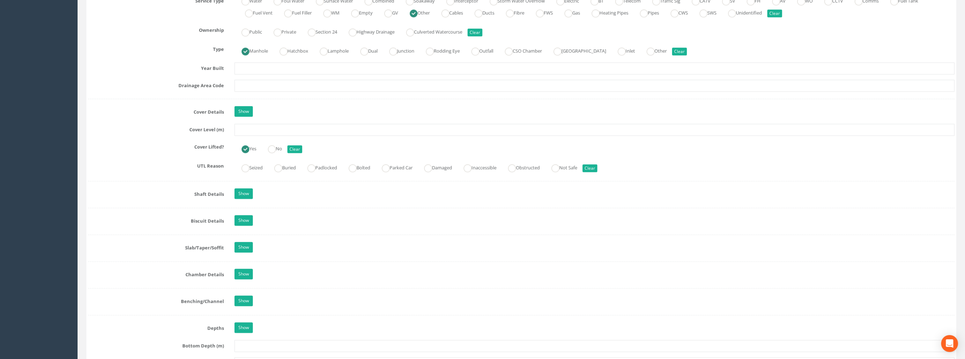 This screenshot has height=359, width=965. What do you see at coordinates (356, 167) in the screenshot?
I see `label: Bolted` at bounding box center [356, 167].